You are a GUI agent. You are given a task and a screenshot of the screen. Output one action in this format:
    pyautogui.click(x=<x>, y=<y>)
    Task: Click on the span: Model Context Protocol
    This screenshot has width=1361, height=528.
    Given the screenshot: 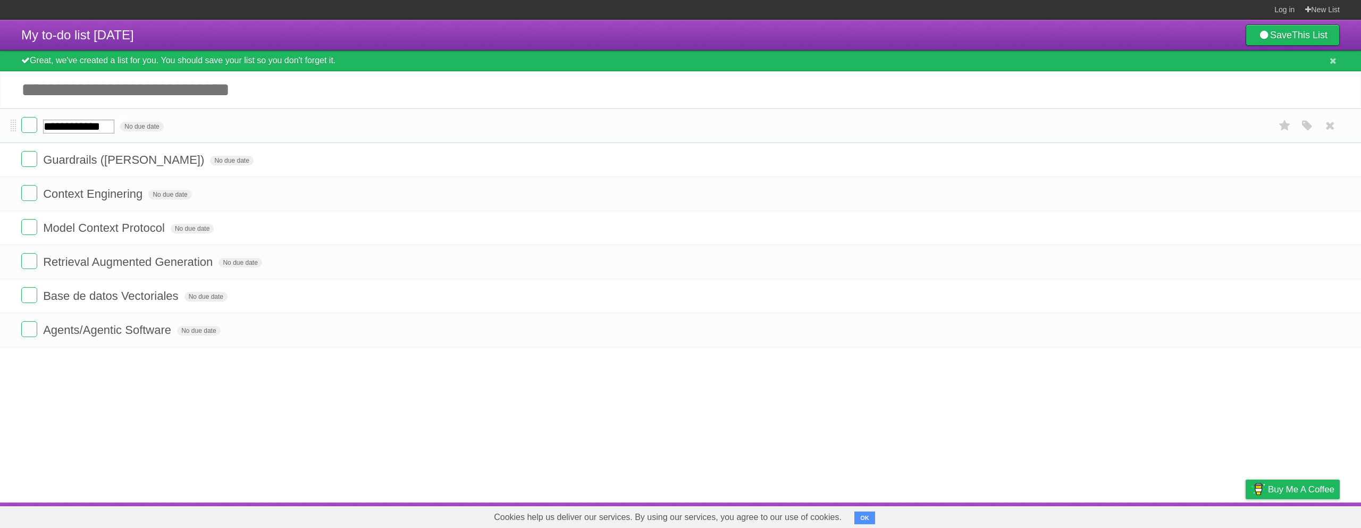 What is the action you would take?
    pyautogui.click(x=105, y=227)
    